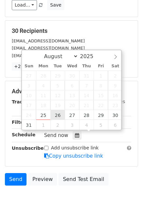 The height and width of the screenshot is (224, 143). I want to click on span: August 11, 2025, so click(43, 95).